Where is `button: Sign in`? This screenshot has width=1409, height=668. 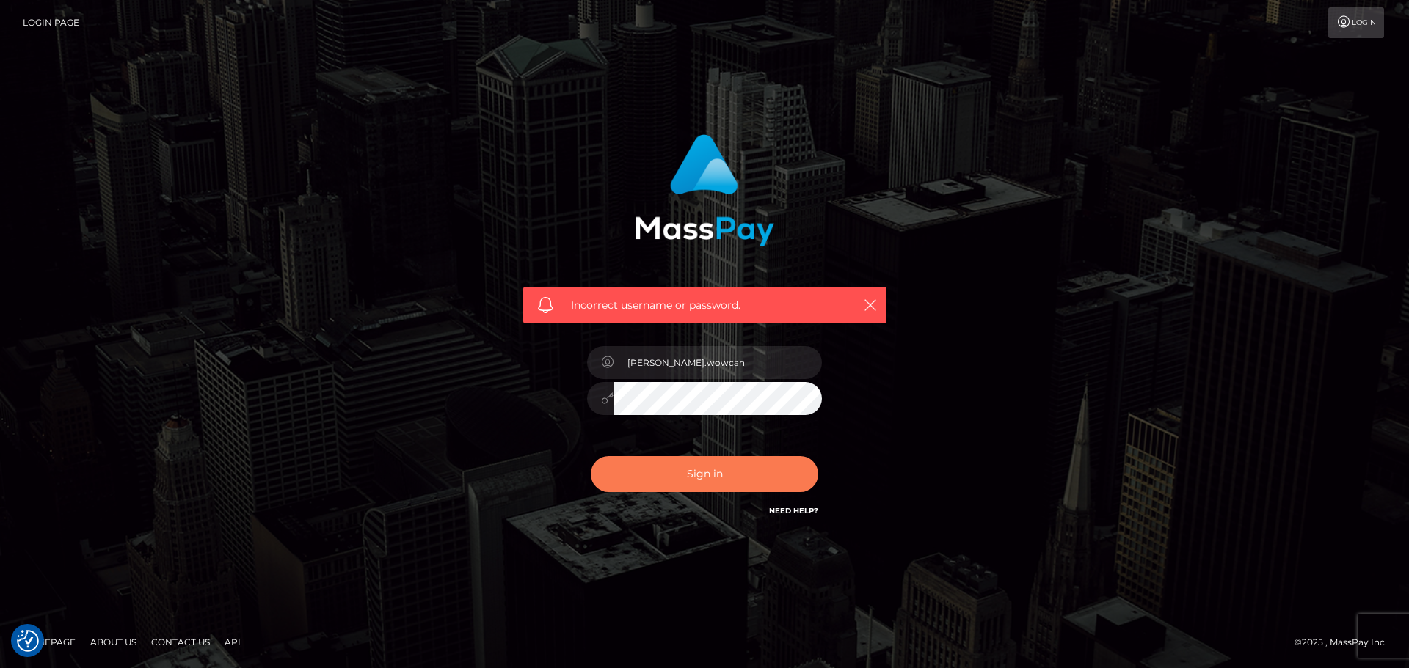 button: Sign in is located at coordinates (704, 474).